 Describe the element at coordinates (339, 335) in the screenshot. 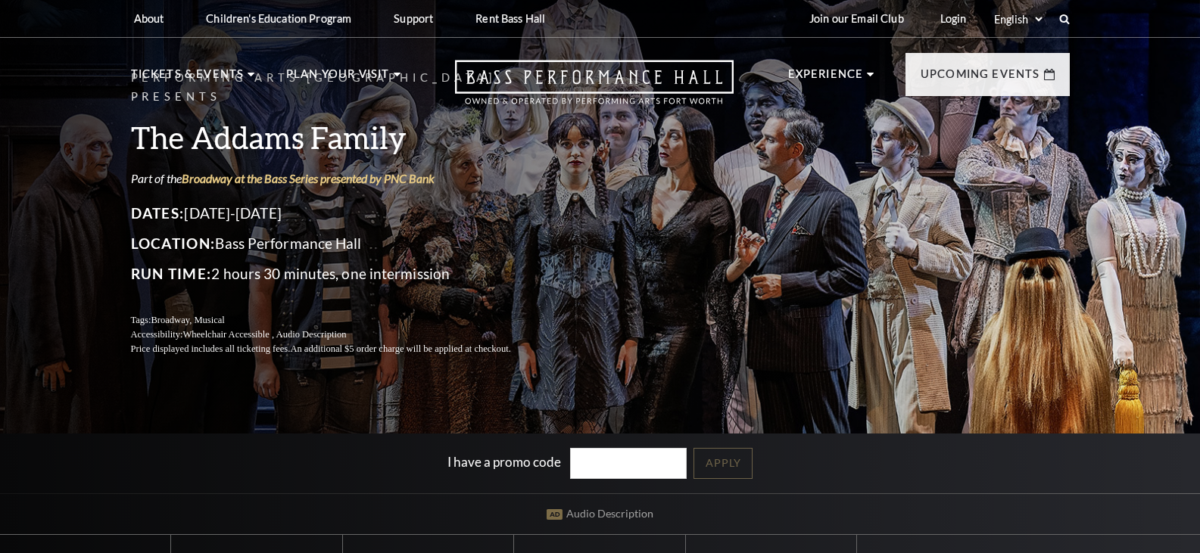

I see `p: Accessibility:` at that location.